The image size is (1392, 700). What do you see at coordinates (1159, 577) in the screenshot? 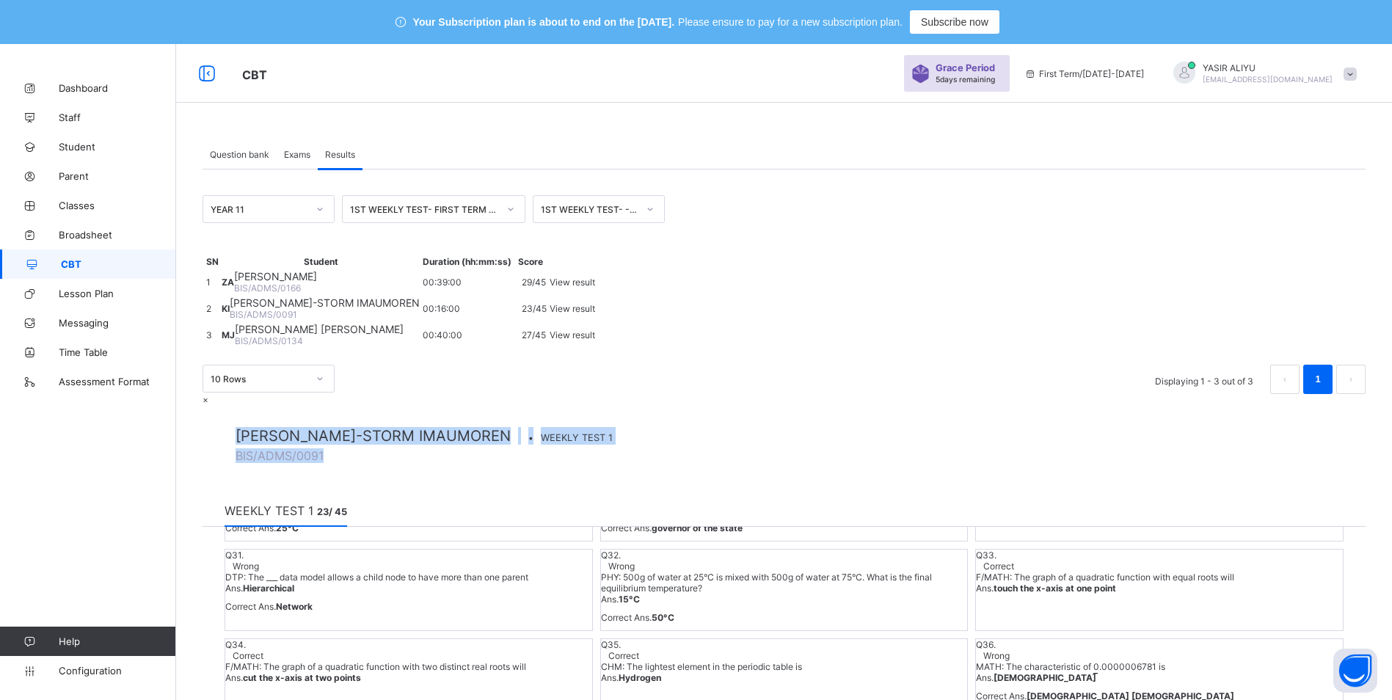
I see `span: F/MATH: The graph of a quadratic function with equal roots will` at bounding box center [1159, 577].